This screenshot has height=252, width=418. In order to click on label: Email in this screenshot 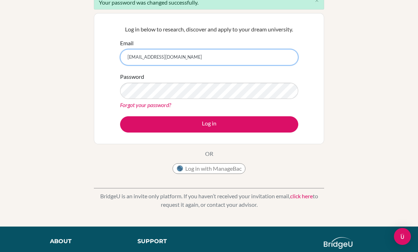, I will do `click(127, 43)`.